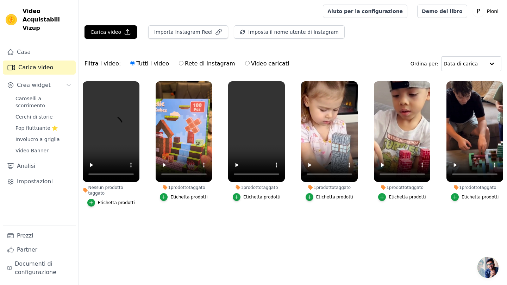 The width and height of the screenshot is (507, 285). I want to click on span: Video Acquistabili Vizup, so click(48, 20).